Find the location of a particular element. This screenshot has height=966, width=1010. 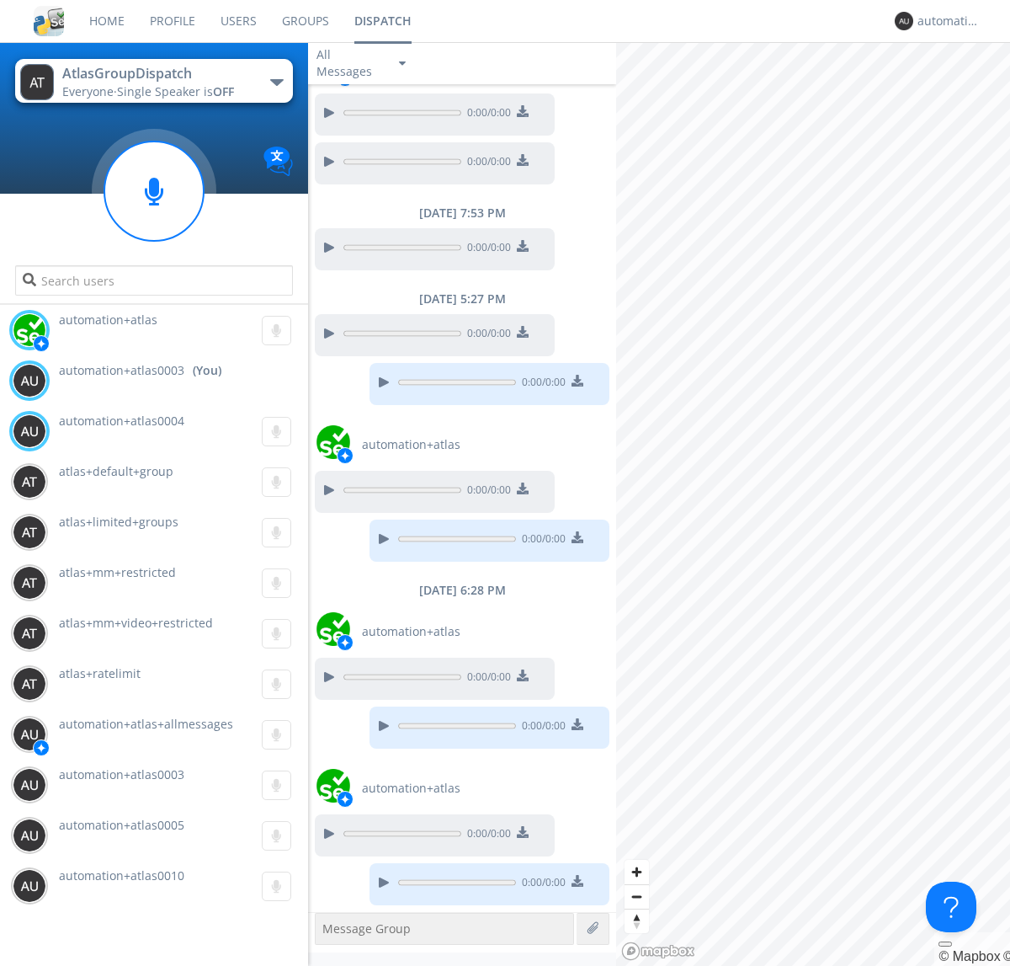

div: All Messages is located at coordinates (350, 63).